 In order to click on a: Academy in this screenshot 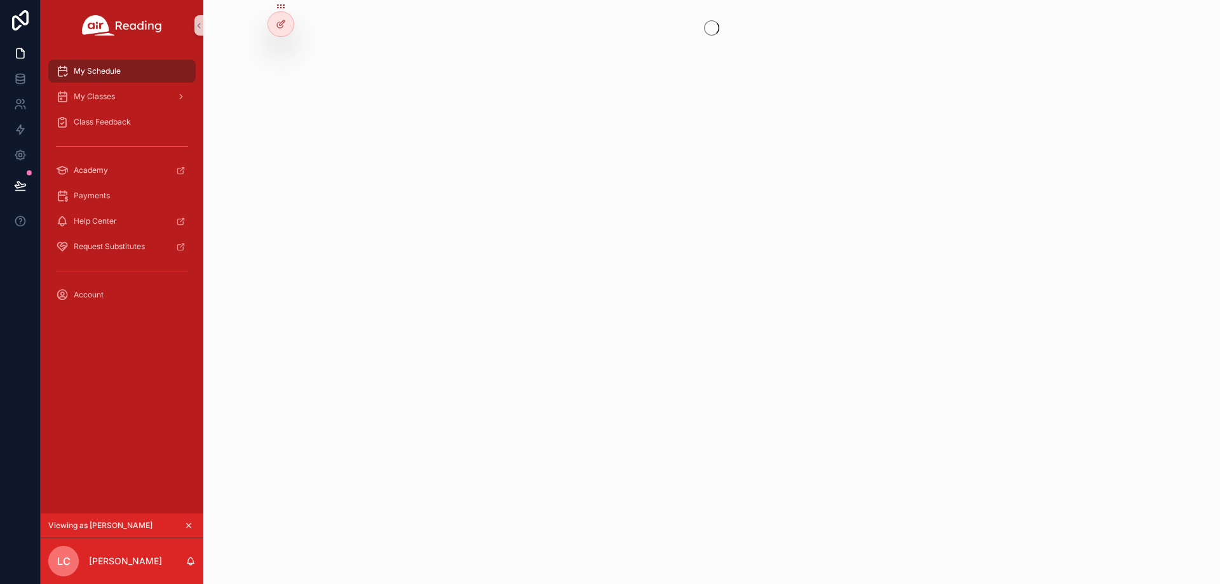, I will do `click(122, 170)`.